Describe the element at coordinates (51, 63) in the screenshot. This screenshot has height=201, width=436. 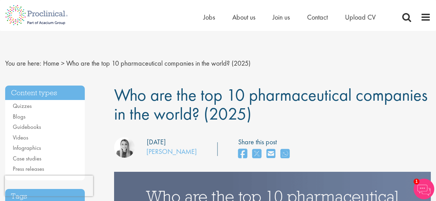
I see `a: breadcrumb link` at that location.